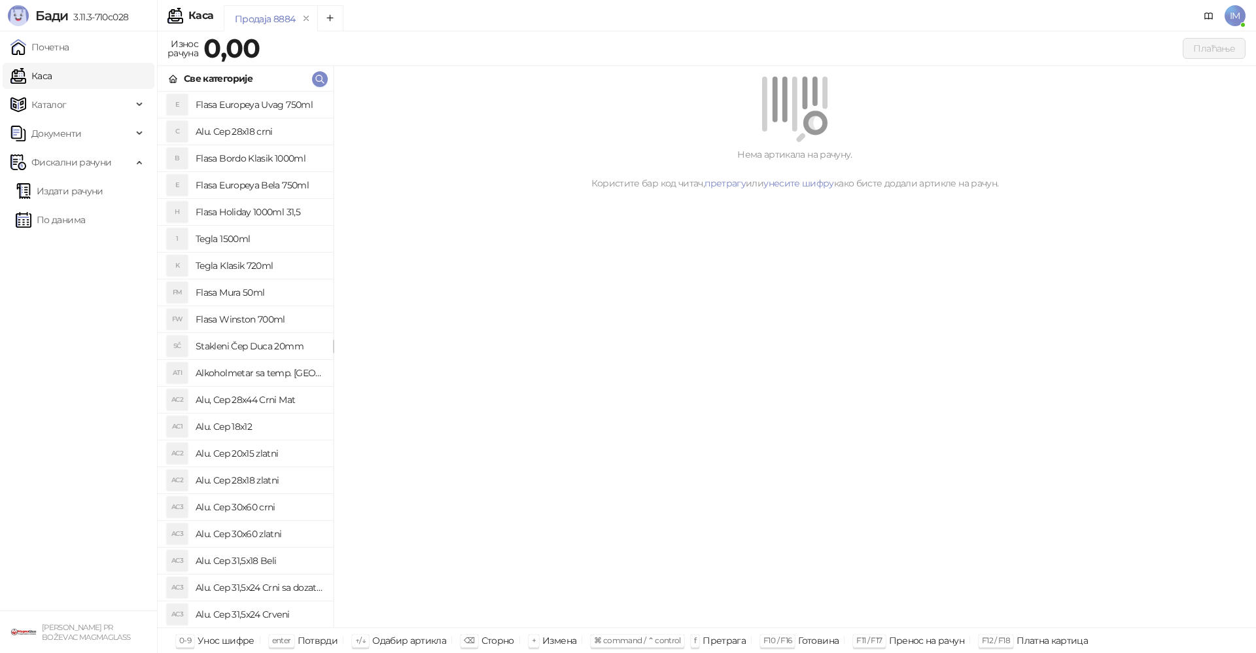 Image resolution: width=1256 pixels, height=653 pixels. What do you see at coordinates (259, 614) in the screenshot?
I see `h4: Alu. Cep 31,5x24 Crveni` at bounding box center [259, 614].